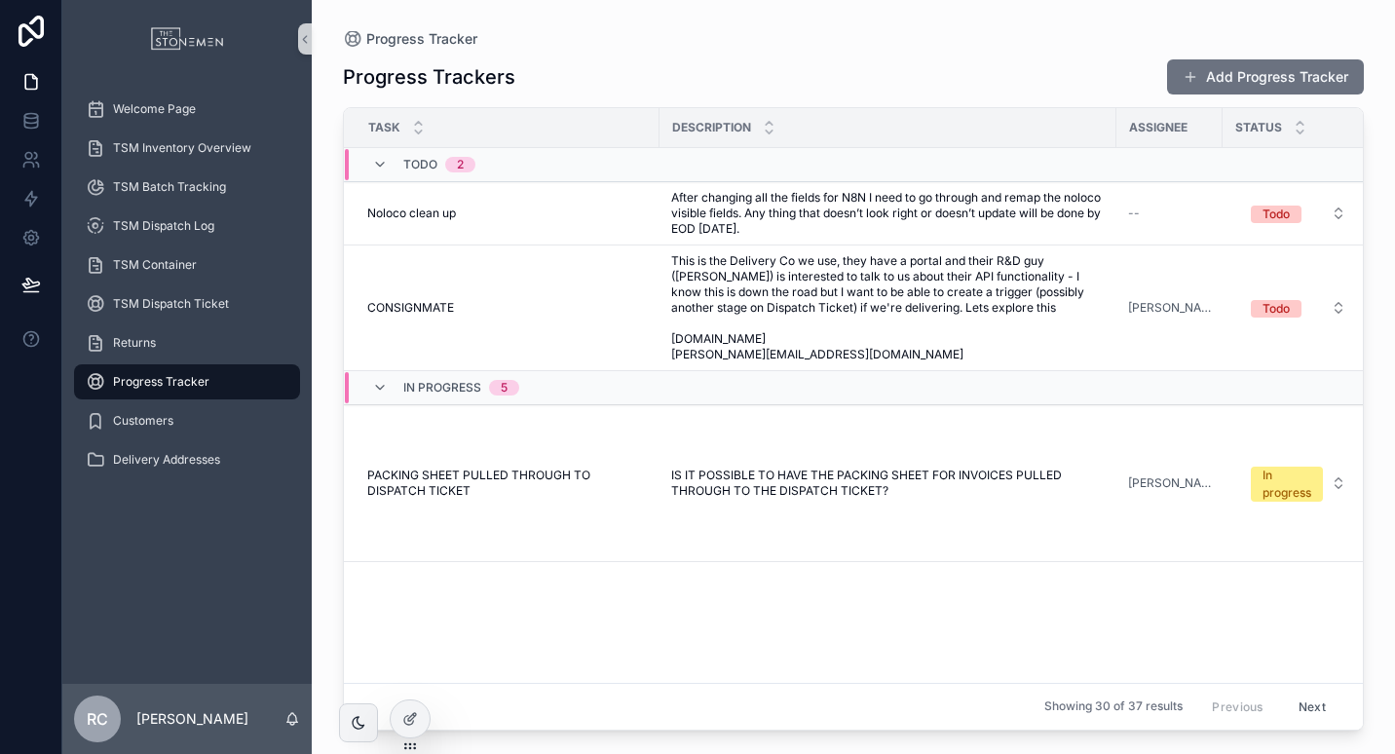 The width and height of the screenshot is (1395, 754). I want to click on span: TSM Container, so click(155, 265).